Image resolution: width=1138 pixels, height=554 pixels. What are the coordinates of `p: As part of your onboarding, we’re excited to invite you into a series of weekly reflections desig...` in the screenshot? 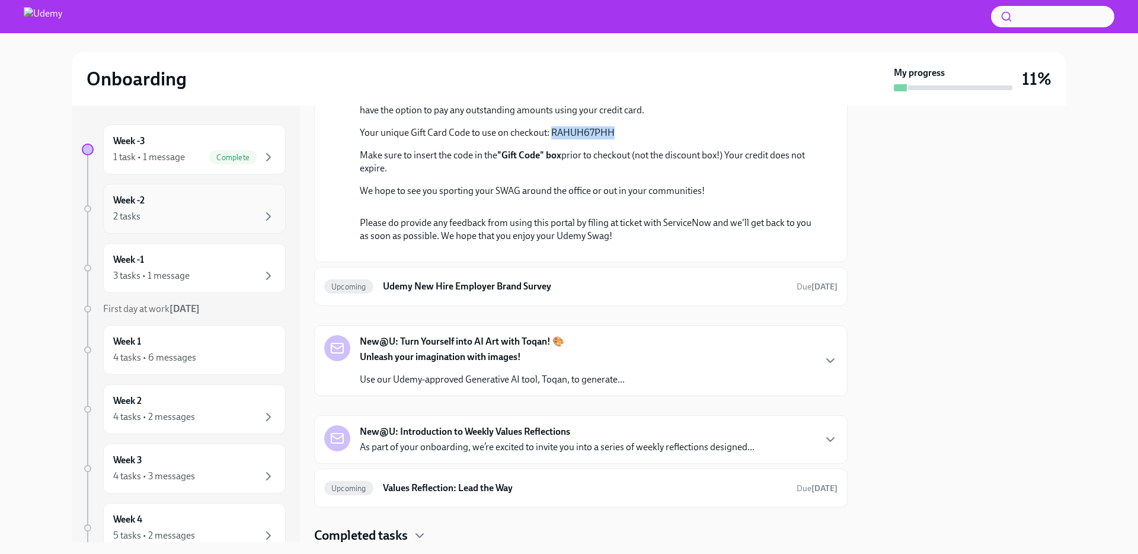 It's located at (557, 447).